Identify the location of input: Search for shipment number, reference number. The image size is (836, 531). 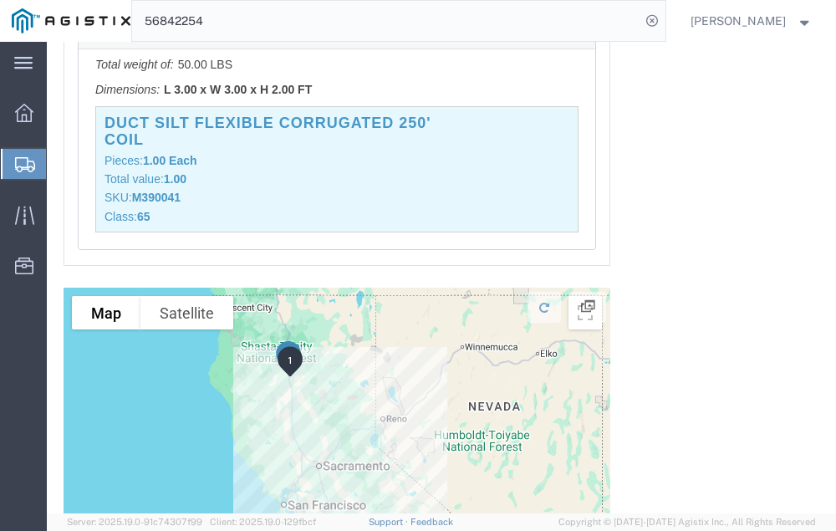
(386, 21).